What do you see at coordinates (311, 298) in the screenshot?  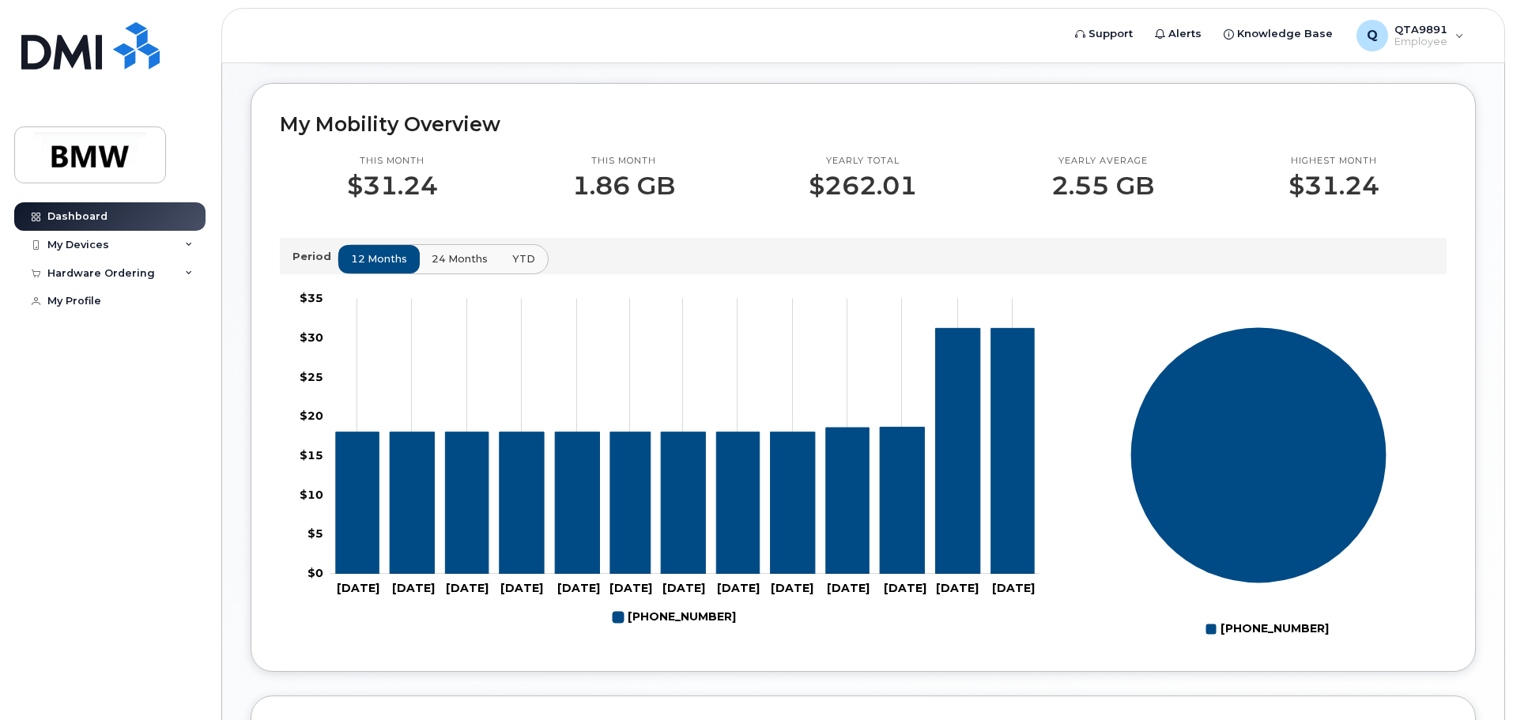 I see `tspan: $35` at bounding box center [311, 298].